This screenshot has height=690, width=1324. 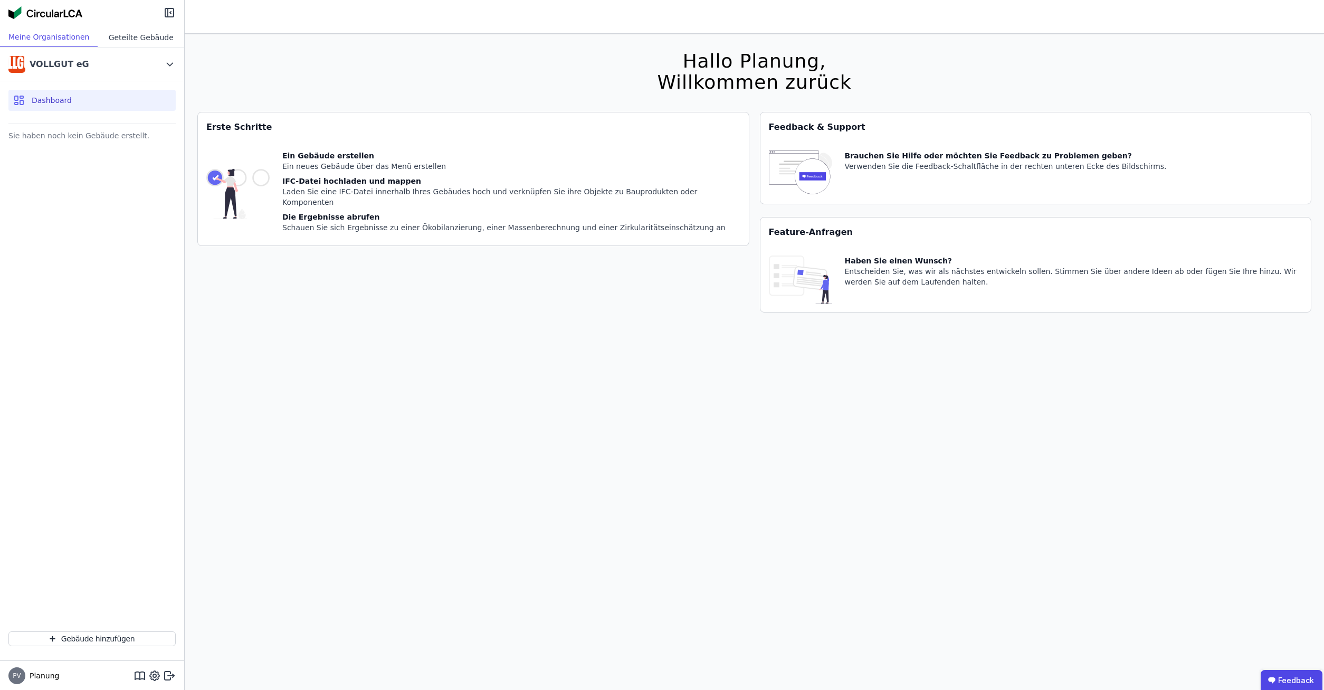 I want to click on span: Planung, so click(x=42, y=676).